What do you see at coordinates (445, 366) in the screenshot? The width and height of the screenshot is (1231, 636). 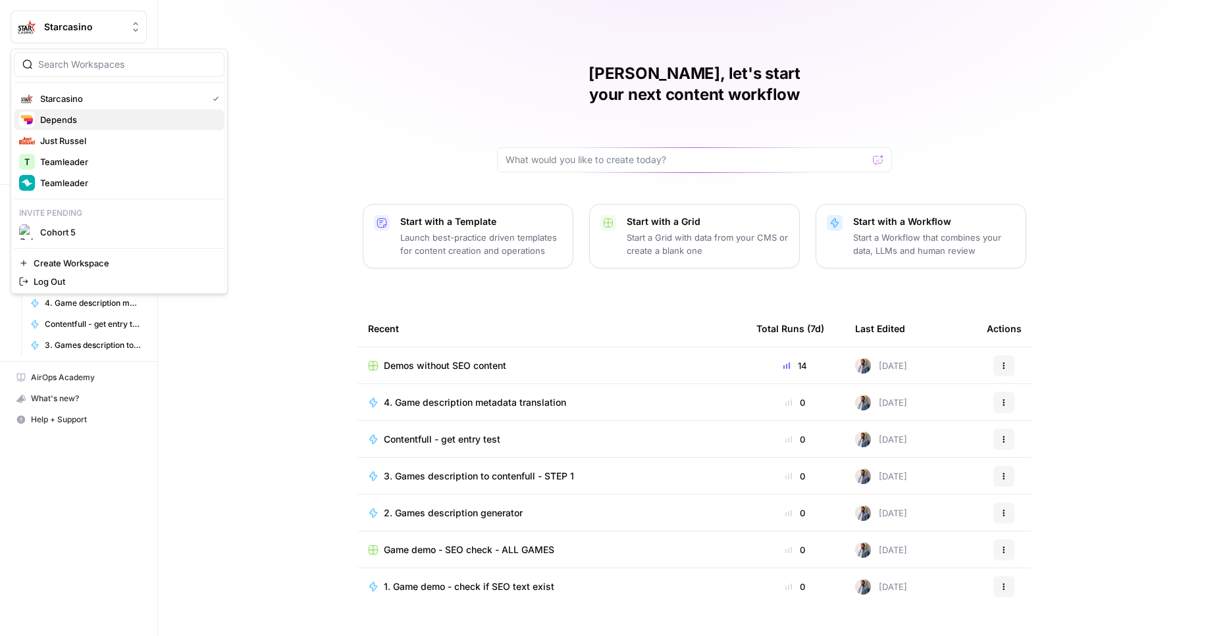 I see `span: Demos without SEO content` at bounding box center [445, 366].